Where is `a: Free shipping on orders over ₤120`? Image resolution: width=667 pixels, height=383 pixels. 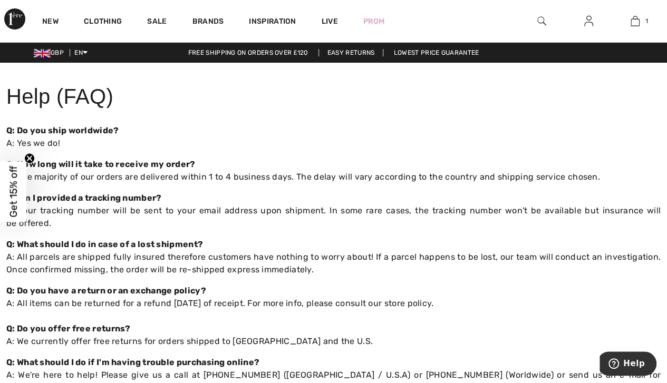 a: Free shipping on orders over ₤120 is located at coordinates (248, 53).